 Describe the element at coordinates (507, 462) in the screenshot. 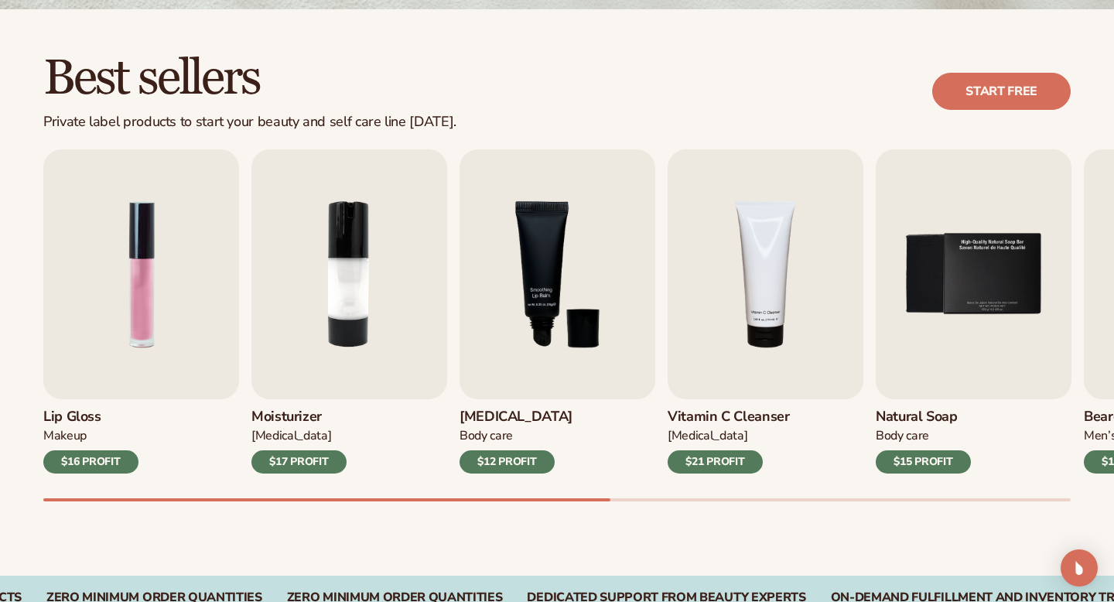

I see `div: $12 PROFIT` at that location.